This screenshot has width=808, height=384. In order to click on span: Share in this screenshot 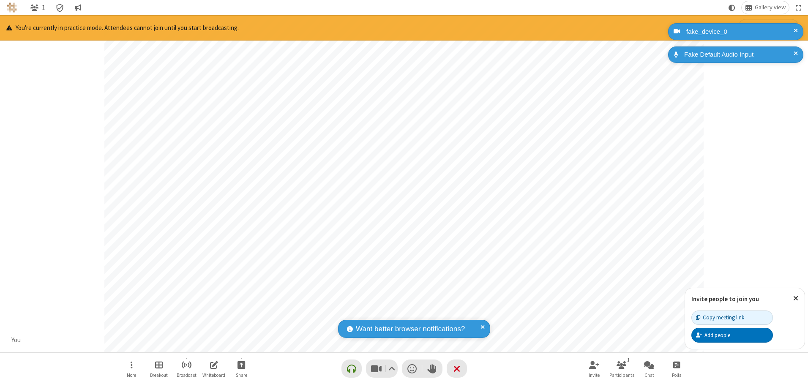, I will do `click(241, 375)`.